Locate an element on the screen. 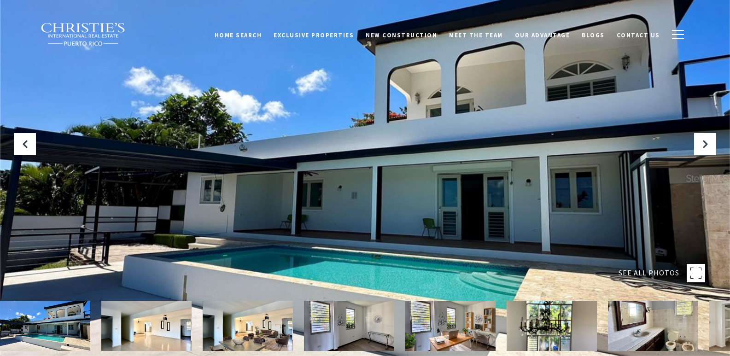  span: Exclusive Properties is located at coordinates (314, 34).